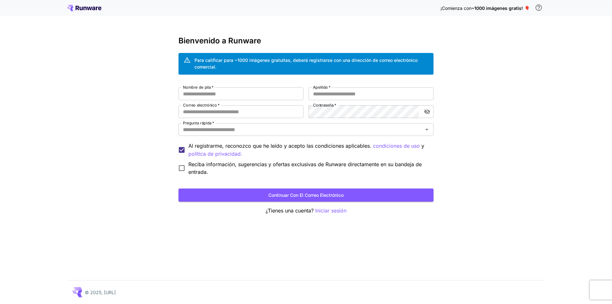 This screenshot has width=612, height=304. What do you see at coordinates (500, 8) in the screenshot?
I see `font: ~1000 imágenes gratis! 🎈` at bounding box center [500, 8].